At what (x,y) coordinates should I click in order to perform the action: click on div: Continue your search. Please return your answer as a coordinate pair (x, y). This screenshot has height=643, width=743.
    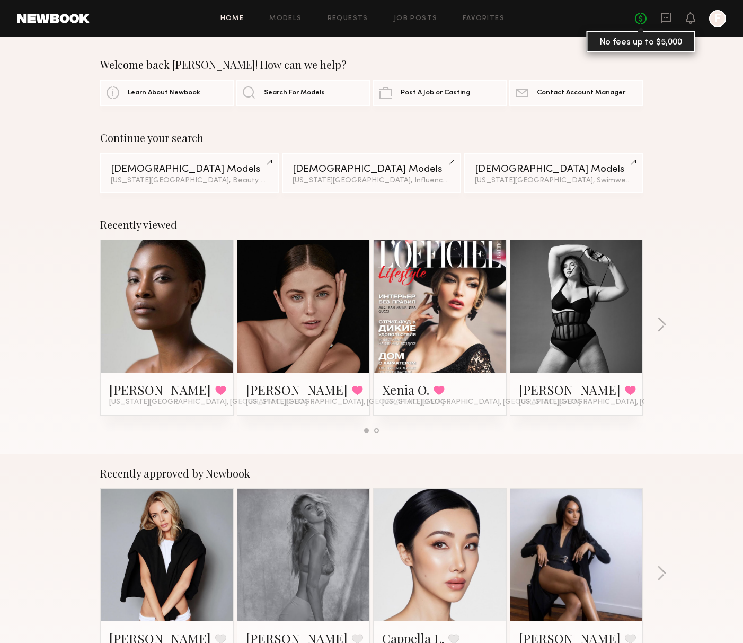
    Looking at the image, I should click on (372, 138).